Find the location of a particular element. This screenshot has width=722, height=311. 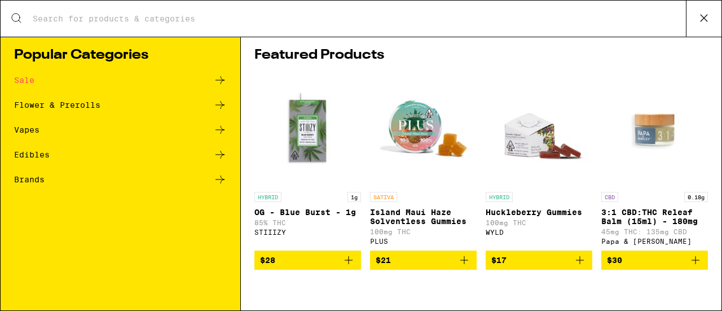

p: CBD is located at coordinates (610, 197).